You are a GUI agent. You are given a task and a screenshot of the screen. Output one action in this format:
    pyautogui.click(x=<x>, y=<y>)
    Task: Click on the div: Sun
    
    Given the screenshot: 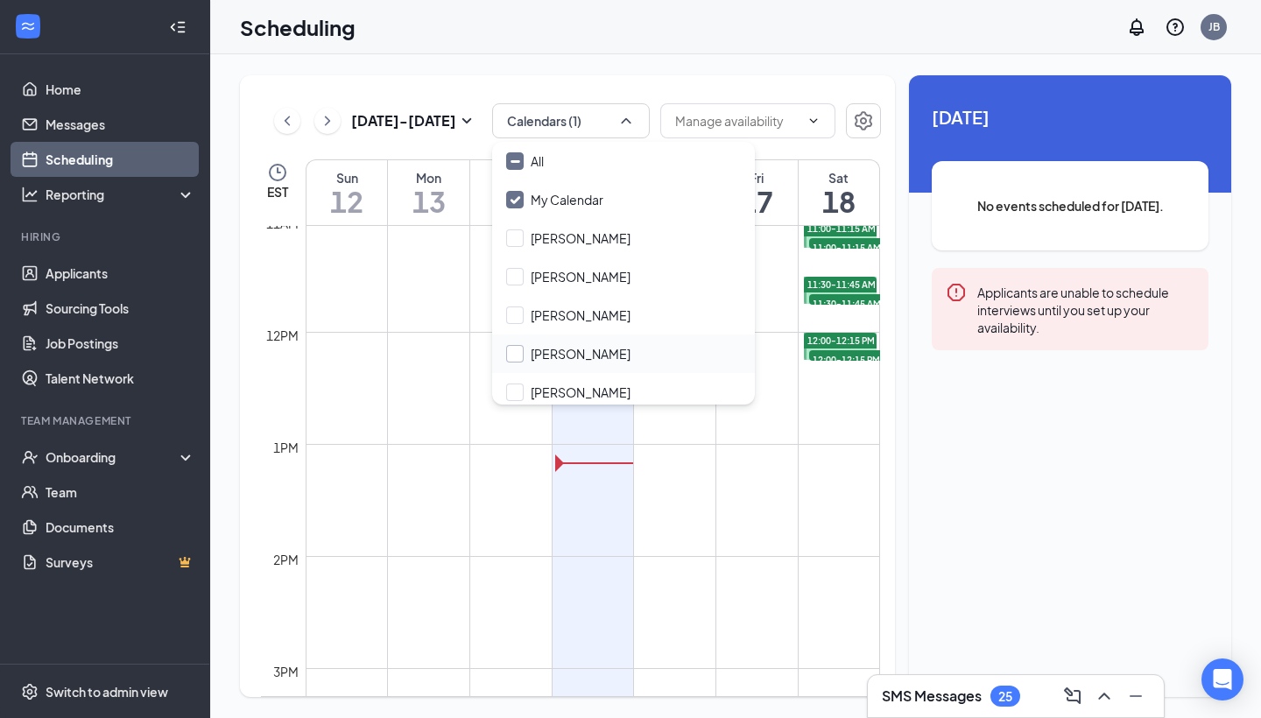 What is the action you would take?
    pyautogui.click(x=347, y=178)
    